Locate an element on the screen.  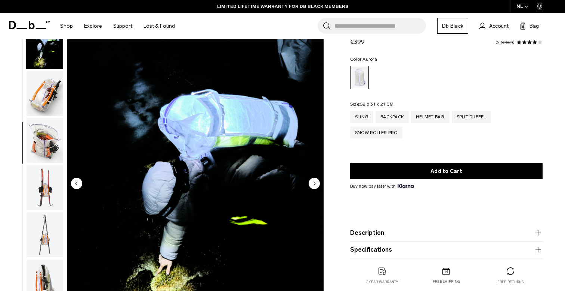
button: Previous slide is located at coordinates (77, 184).